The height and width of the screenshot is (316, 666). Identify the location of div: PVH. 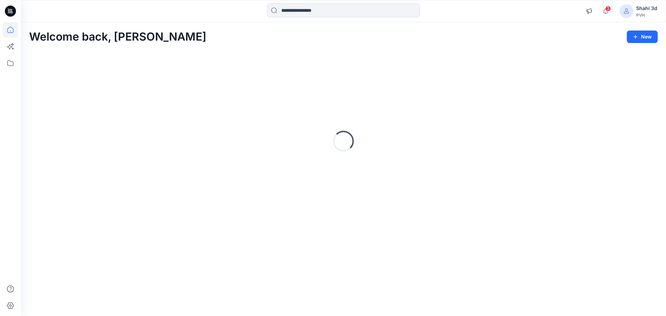
(647, 15).